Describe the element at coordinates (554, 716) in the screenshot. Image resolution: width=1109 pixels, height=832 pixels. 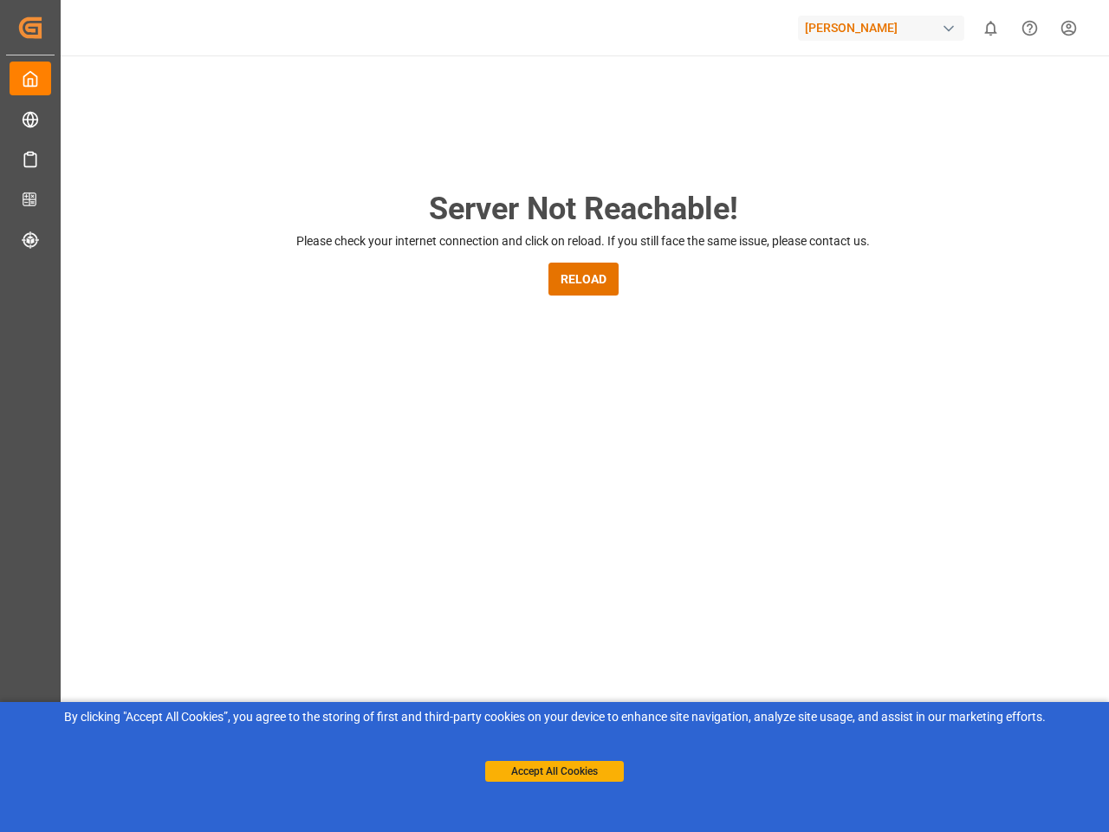
I see `div: By clicking "Accept All Cookies”, you agree to the storing of first and third-party cookies on yo...` at that location.